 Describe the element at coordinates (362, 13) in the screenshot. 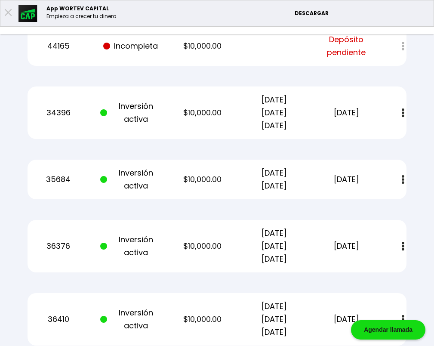

I see `p: DESCARGAR` at that location.